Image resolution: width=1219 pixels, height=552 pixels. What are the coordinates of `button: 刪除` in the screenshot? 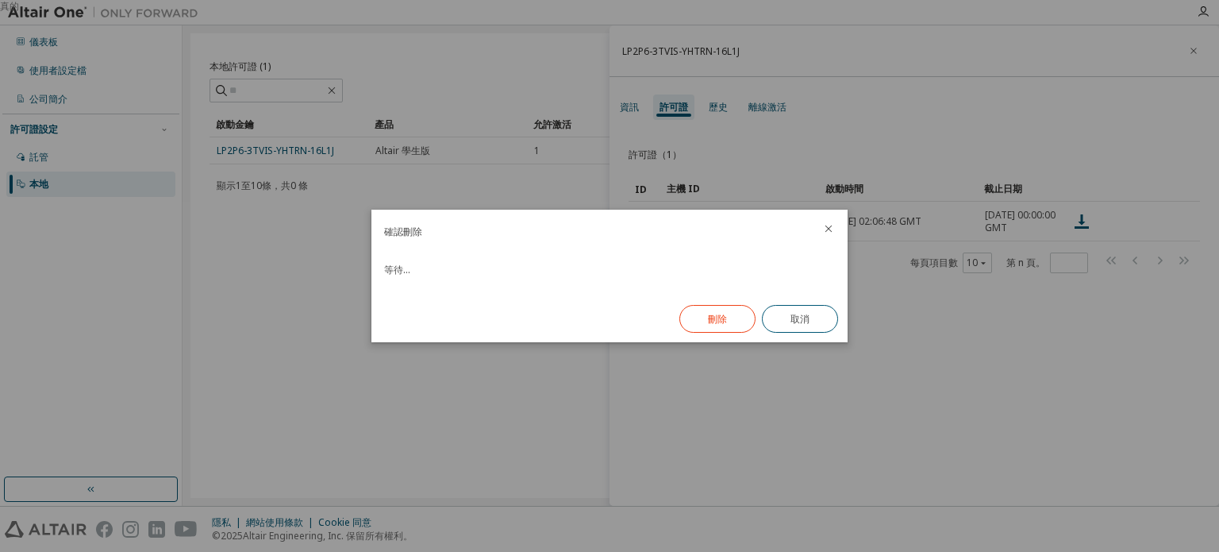 It's located at (718, 318).